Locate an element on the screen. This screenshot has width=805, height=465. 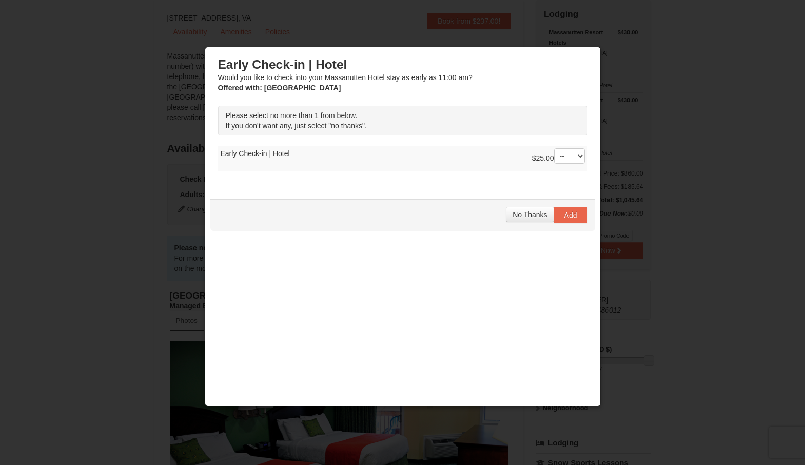
button: No Thanks is located at coordinates (529, 214).